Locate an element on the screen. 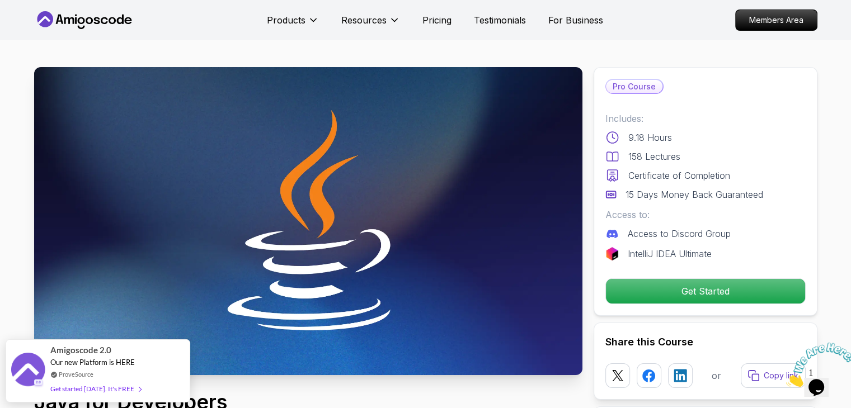  button: Get Started is located at coordinates (705, 291).